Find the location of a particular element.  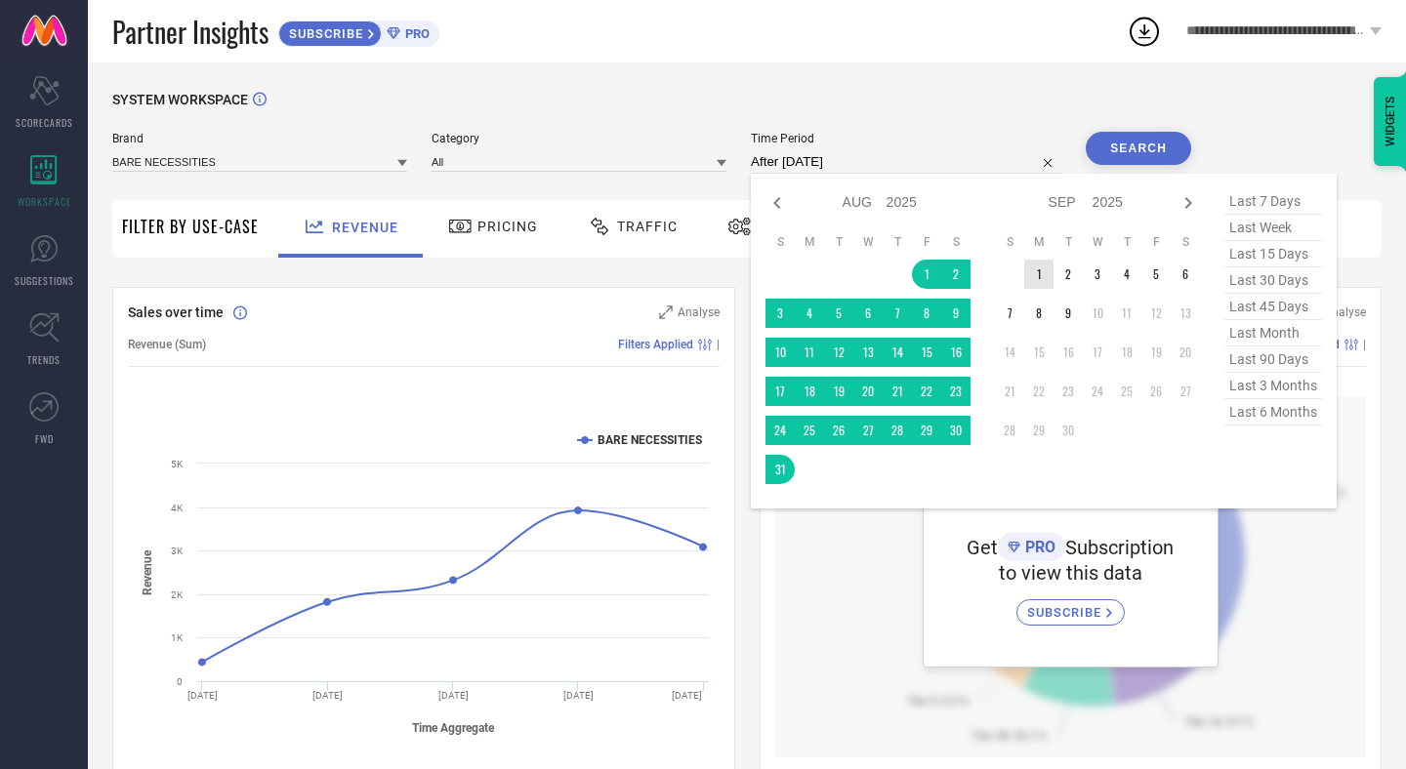

span: last week is located at coordinates (1273, 227).